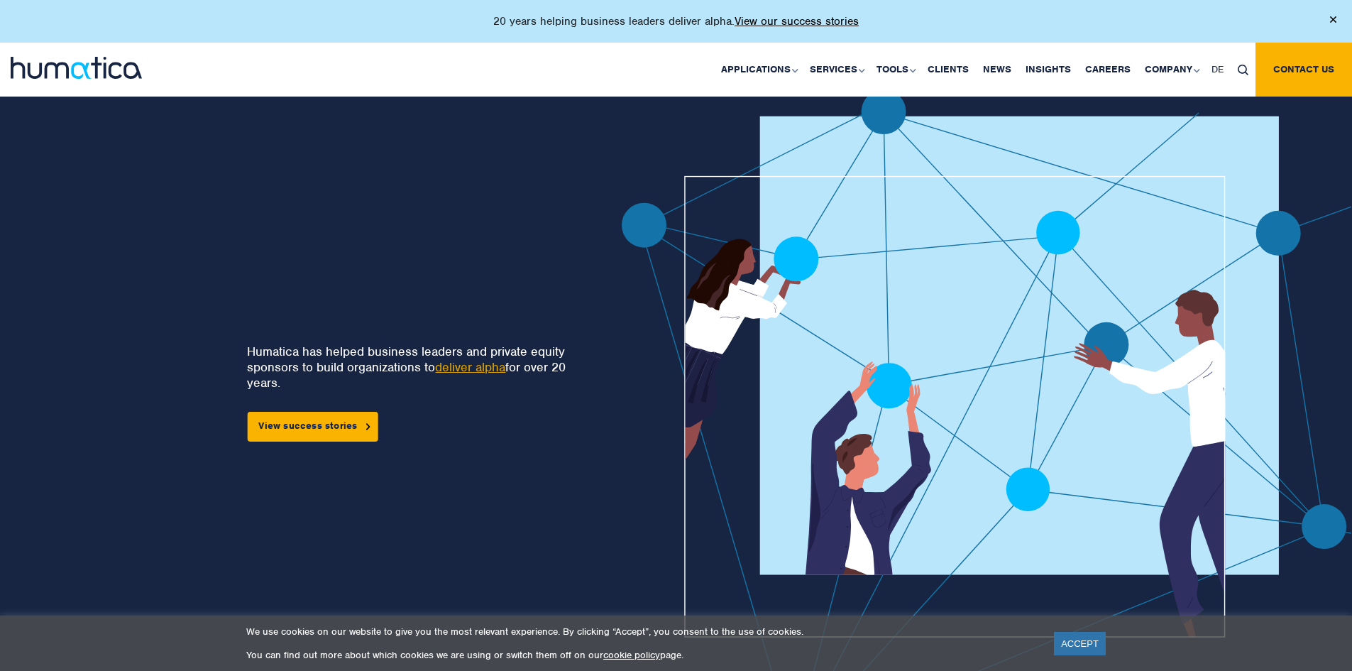  I want to click on a: Contact us, so click(1304, 70).